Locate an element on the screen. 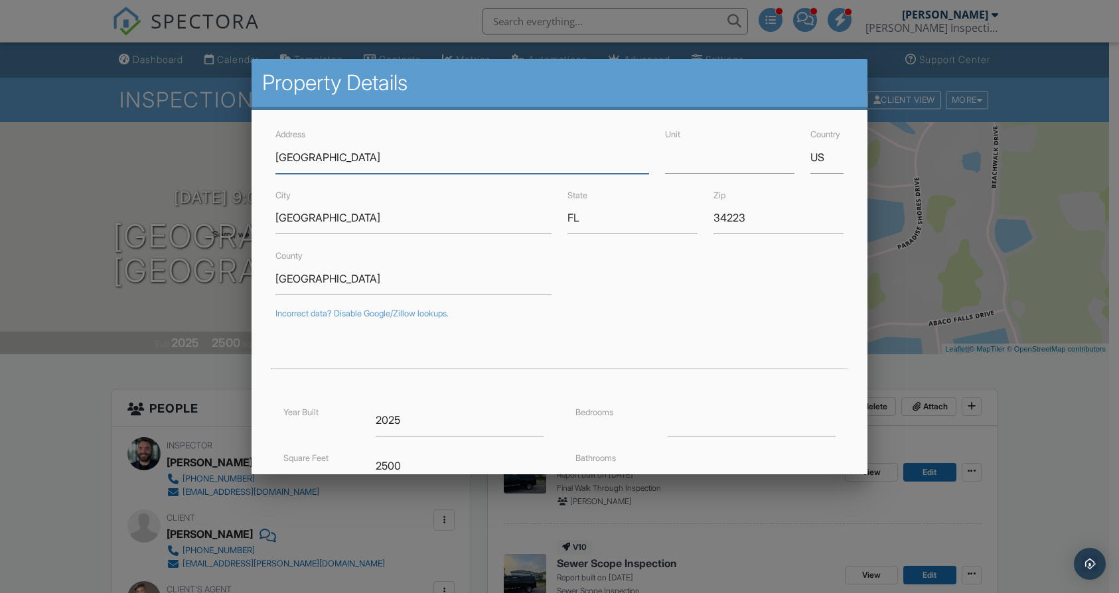 This screenshot has width=1119, height=593. label: Square Feet is located at coordinates (306, 458).